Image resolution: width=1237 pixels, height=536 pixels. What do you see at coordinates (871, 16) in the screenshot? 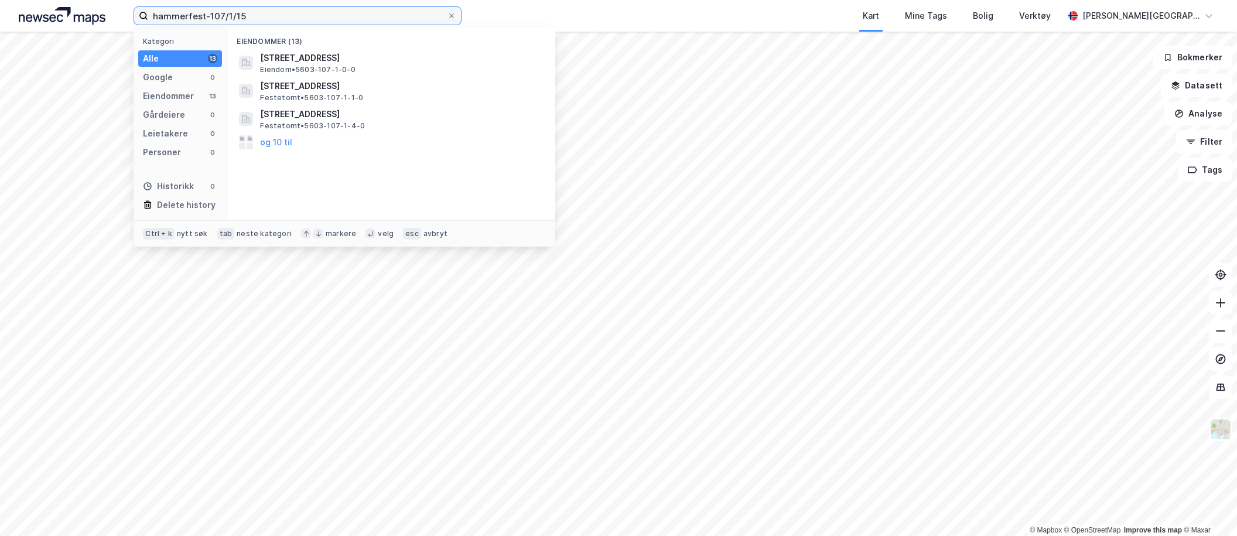
I see `div: Kart` at bounding box center [871, 16].